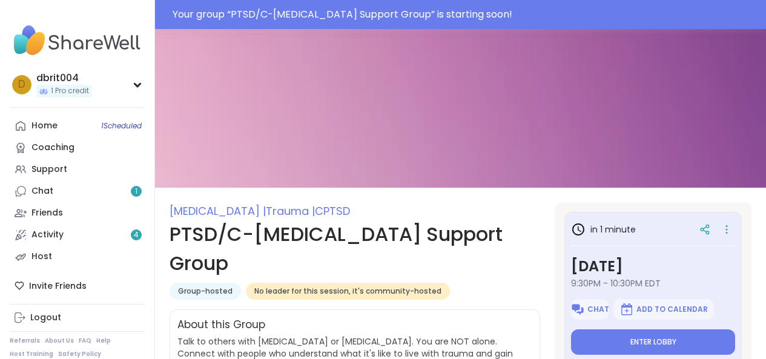 This screenshot has width=766, height=359. What do you see at coordinates (64, 78) in the screenshot?
I see `div: dbrit004` at bounding box center [64, 78].